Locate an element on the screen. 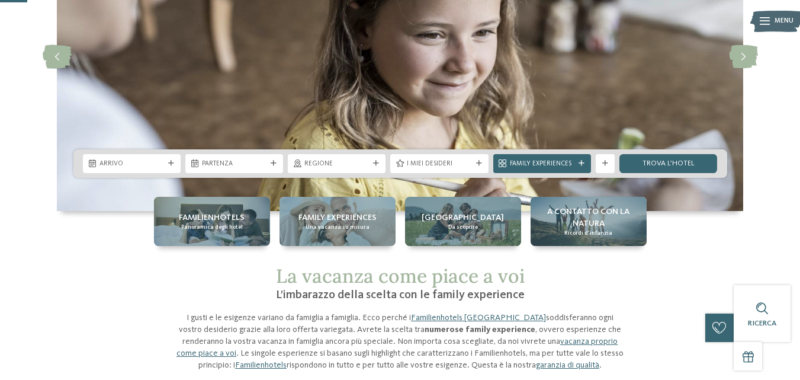 The height and width of the screenshot is (380, 800). span: Da scoprire is located at coordinates (463, 227).